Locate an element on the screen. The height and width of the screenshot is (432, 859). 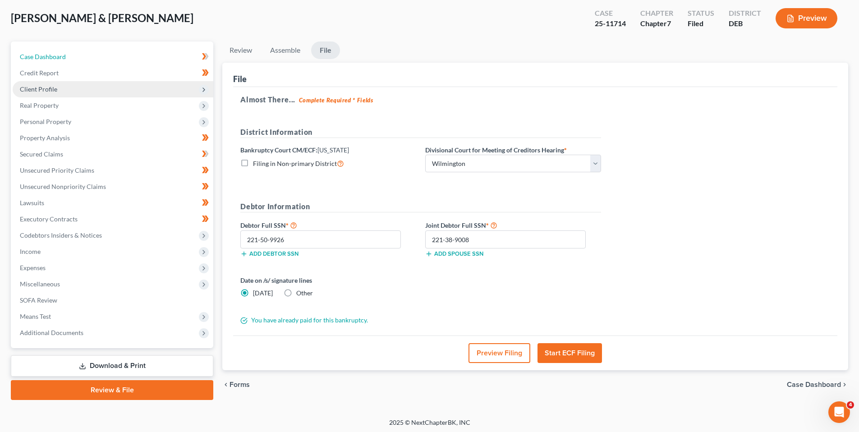
button: Start ECF Filing is located at coordinates (569, 353).